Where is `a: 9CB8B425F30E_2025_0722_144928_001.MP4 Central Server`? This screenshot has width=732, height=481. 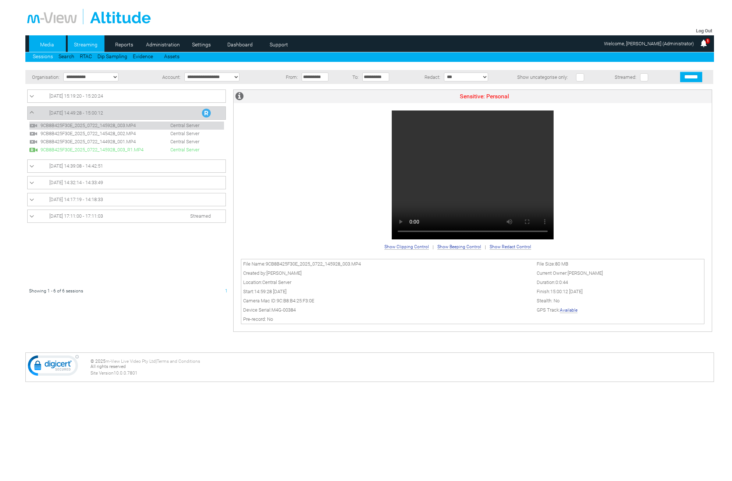 a: 9CB8B425F30E_2025_0722_144928_001.MP4 Central Server is located at coordinates (116, 141).